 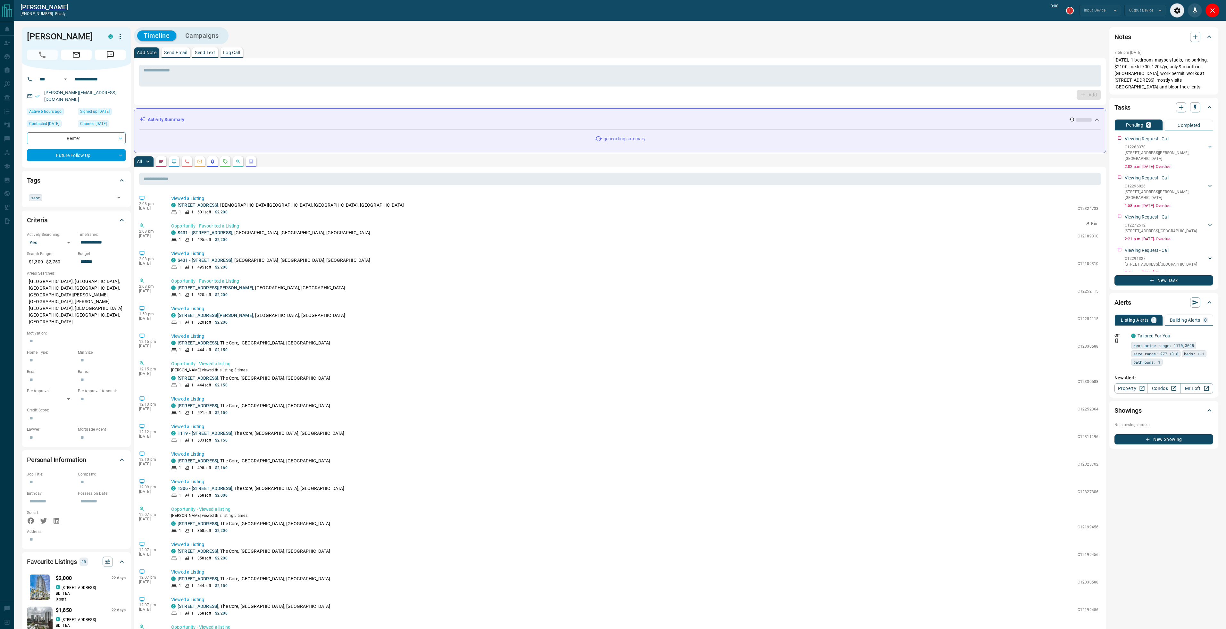 I want to click on p: 358 sqft, so click(x=204, y=496).